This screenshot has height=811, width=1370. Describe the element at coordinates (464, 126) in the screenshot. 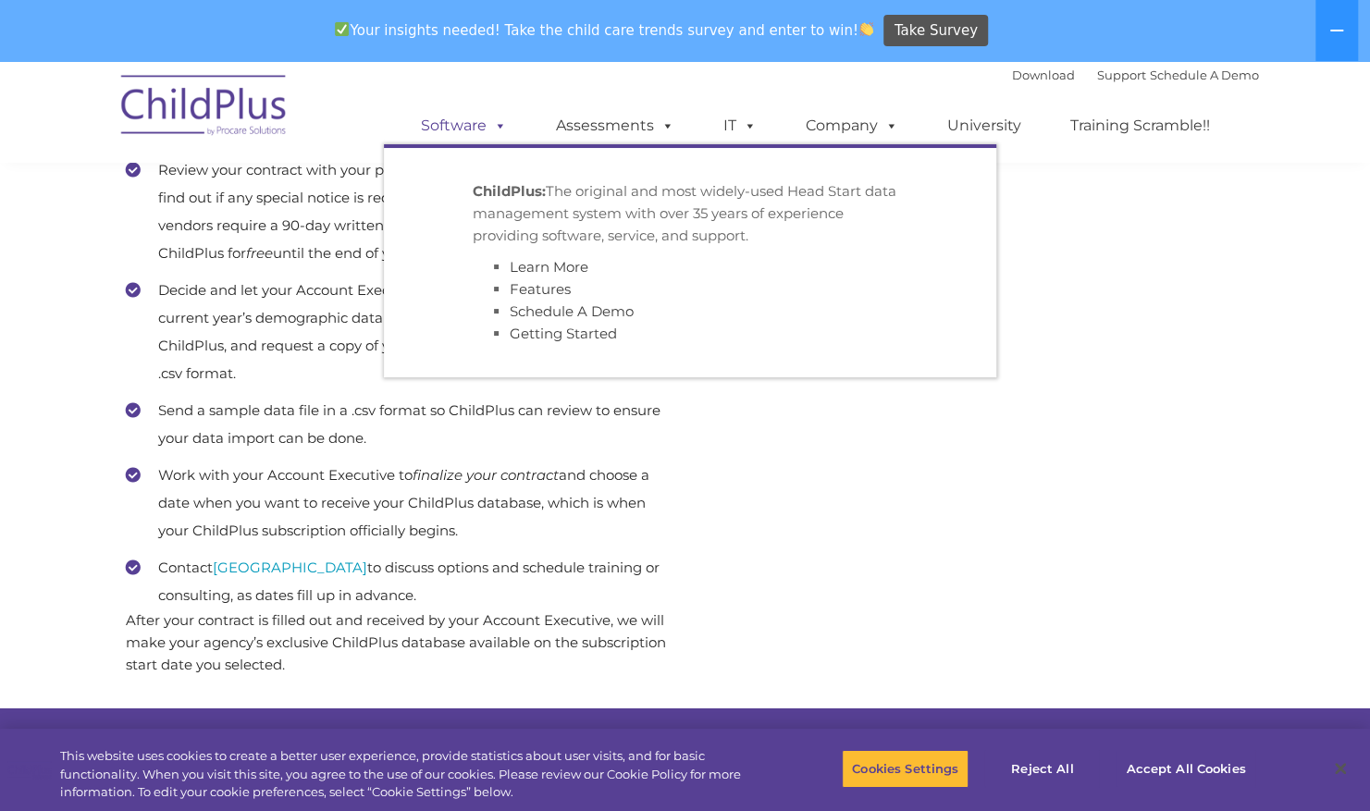

I see `a: Software` at that location.